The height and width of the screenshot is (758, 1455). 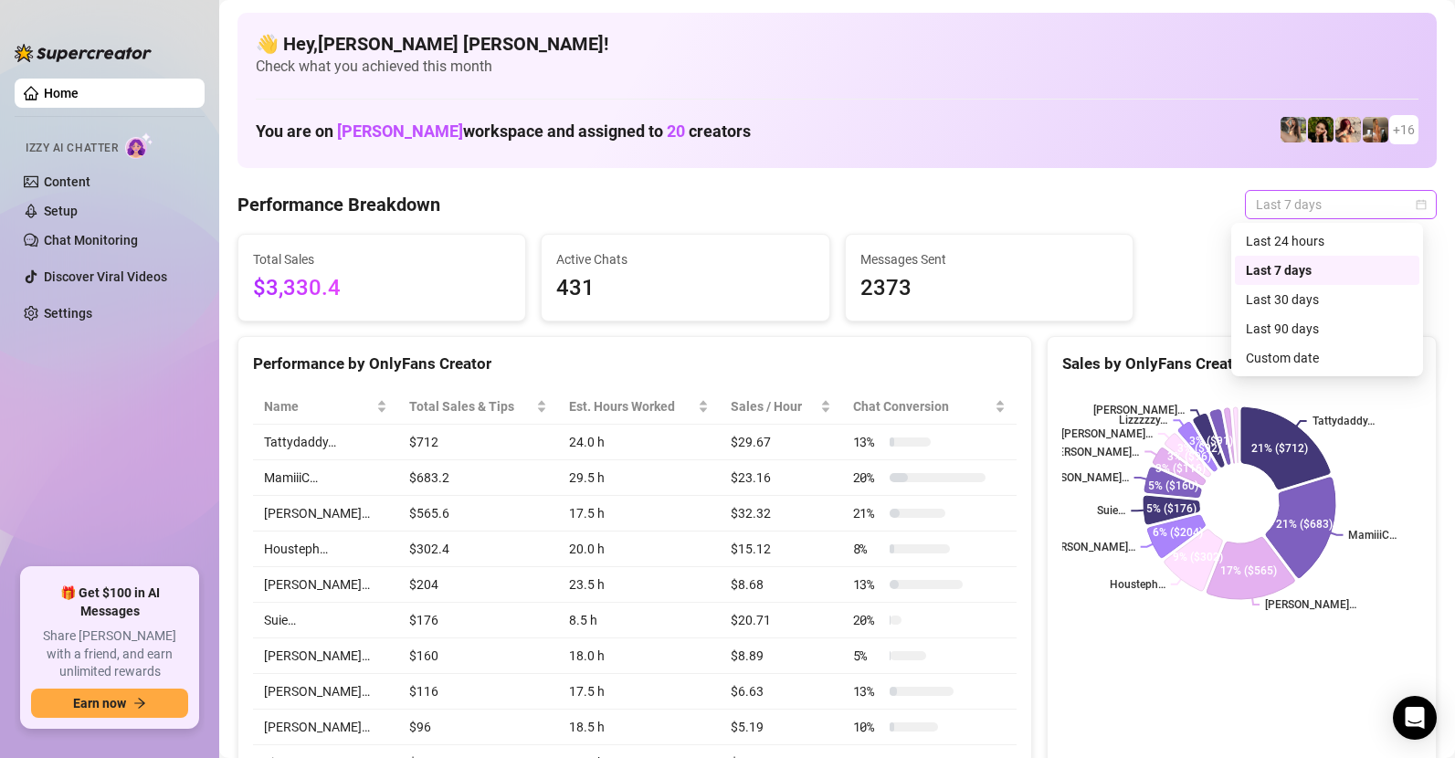 What do you see at coordinates (868, 513) in the screenshot?
I see `span: 21 %` at bounding box center [868, 513].